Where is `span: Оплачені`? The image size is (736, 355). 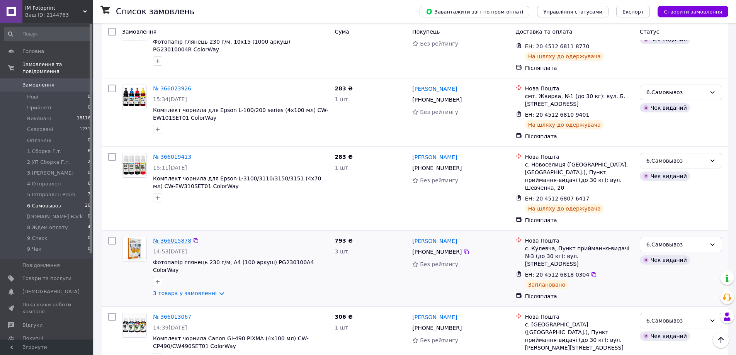
span: Оплачені is located at coordinates (39, 141).